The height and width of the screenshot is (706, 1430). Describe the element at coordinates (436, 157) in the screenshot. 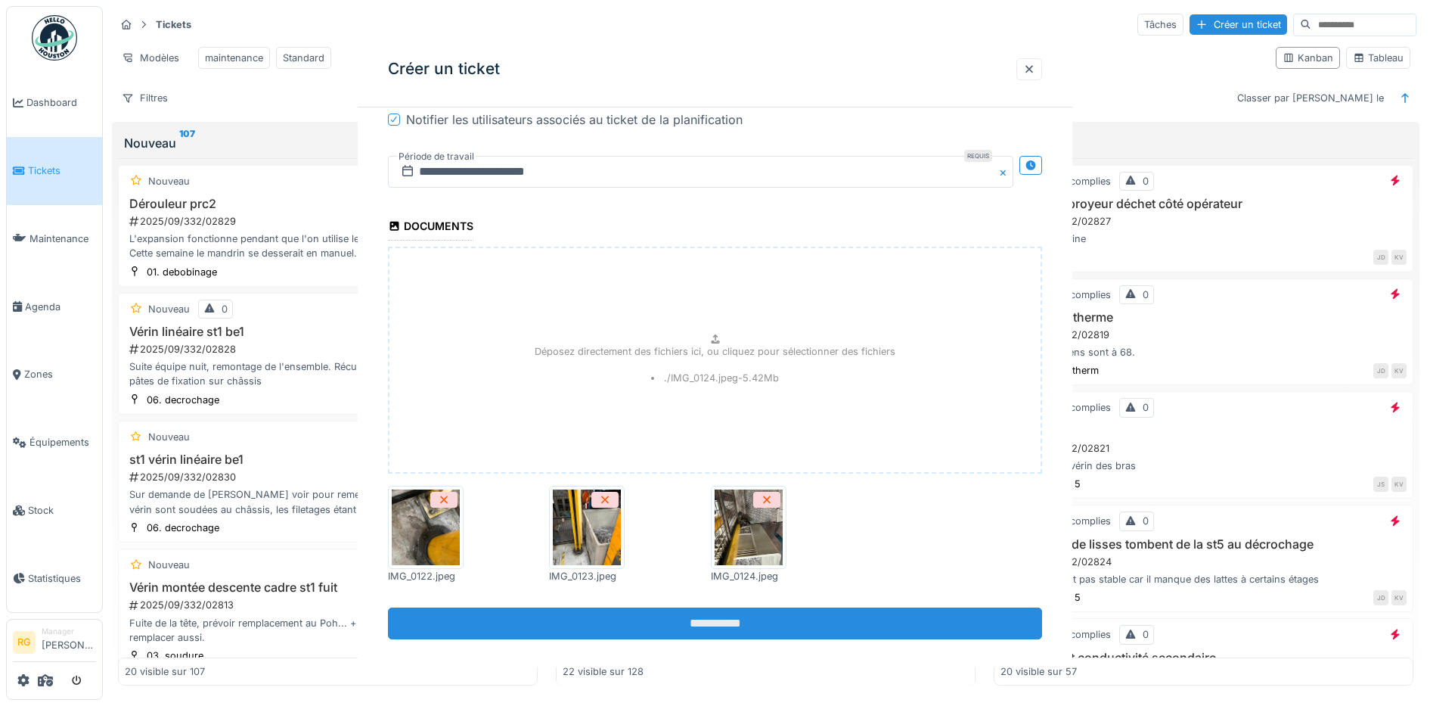

I see `label: Période de travail` at that location.